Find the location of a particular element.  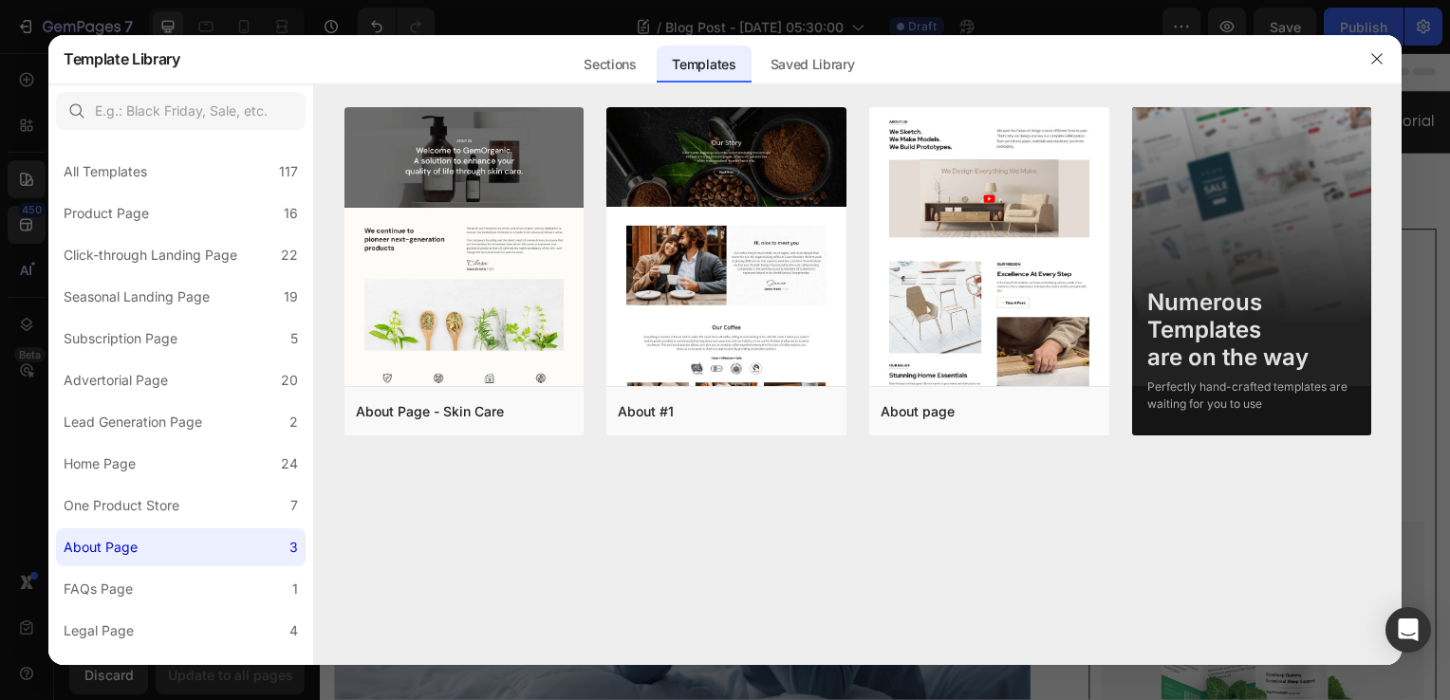

div: Numerous Templates are on the way is located at coordinates (1252, 330).